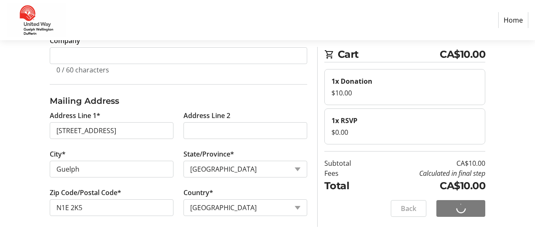  Describe the element at coordinates (462, 54) in the screenshot. I see `span: CA$10.00` at that location.